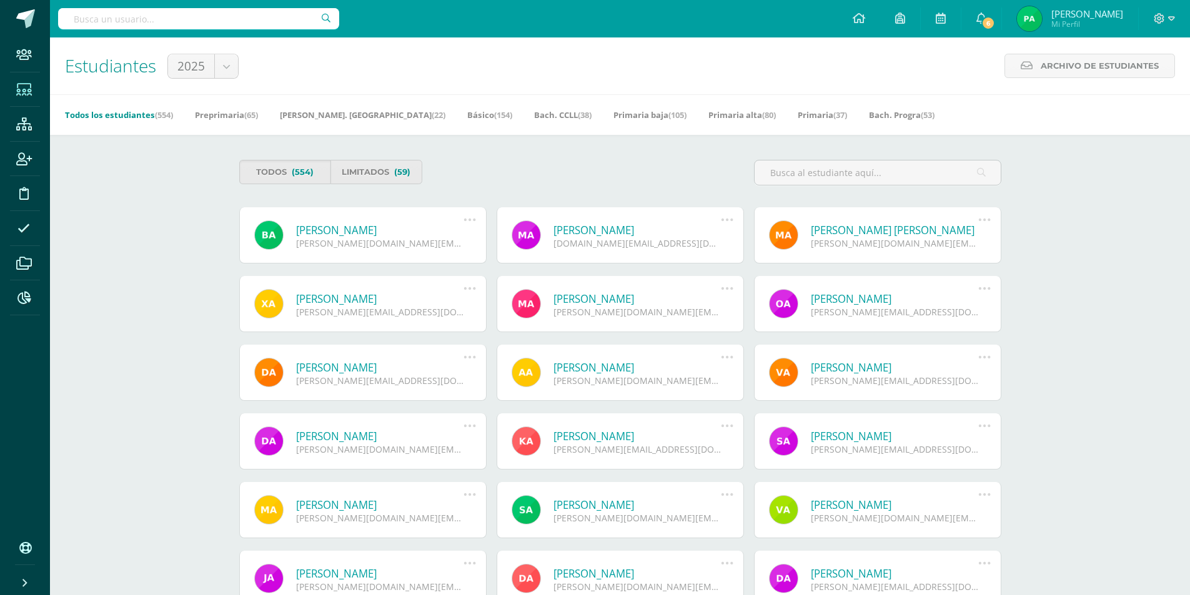 The height and width of the screenshot is (595, 1190). Describe the element at coordinates (927, 115) in the screenshot. I see `span: (53)` at that location.